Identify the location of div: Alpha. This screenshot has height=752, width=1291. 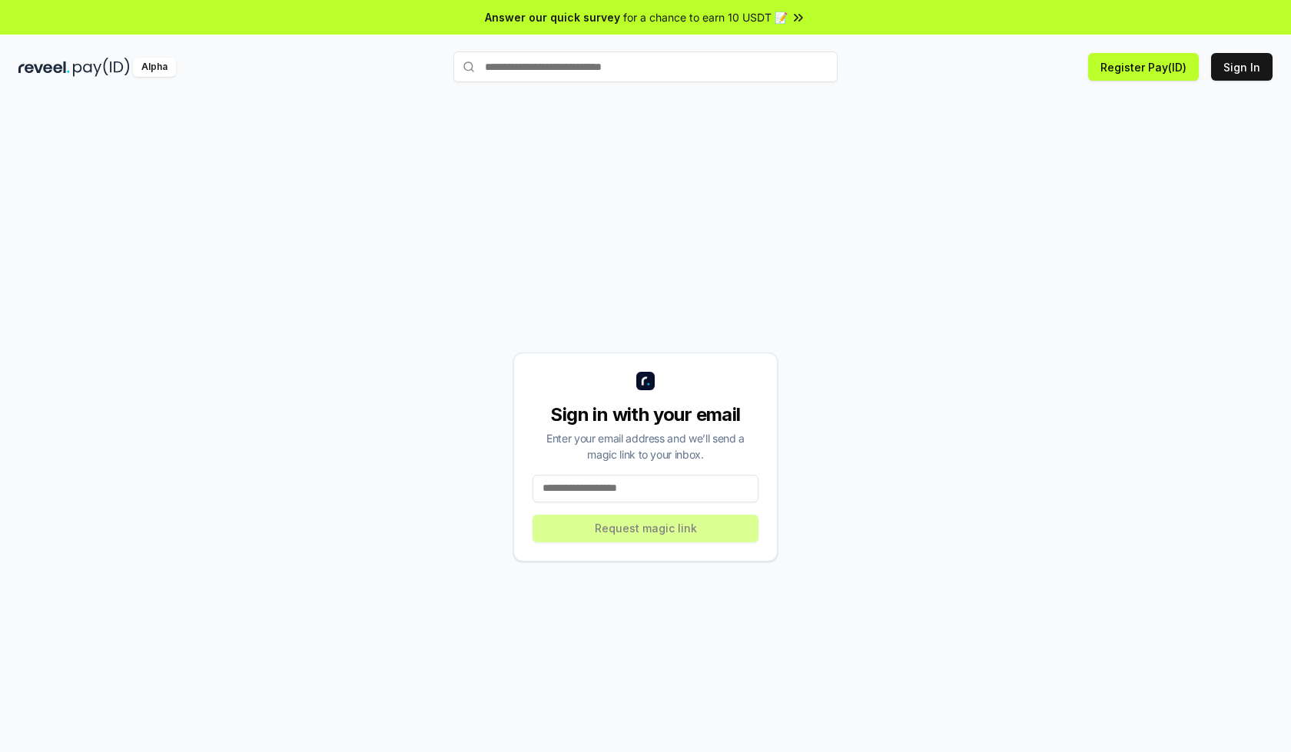
(154, 67).